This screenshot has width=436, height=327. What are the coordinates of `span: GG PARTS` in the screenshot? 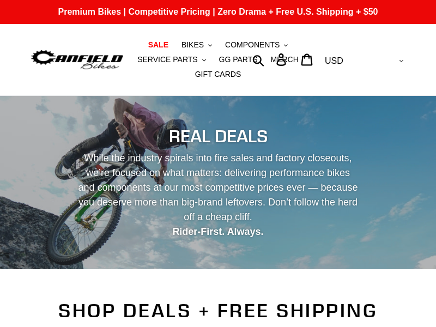 It's located at (238, 59).